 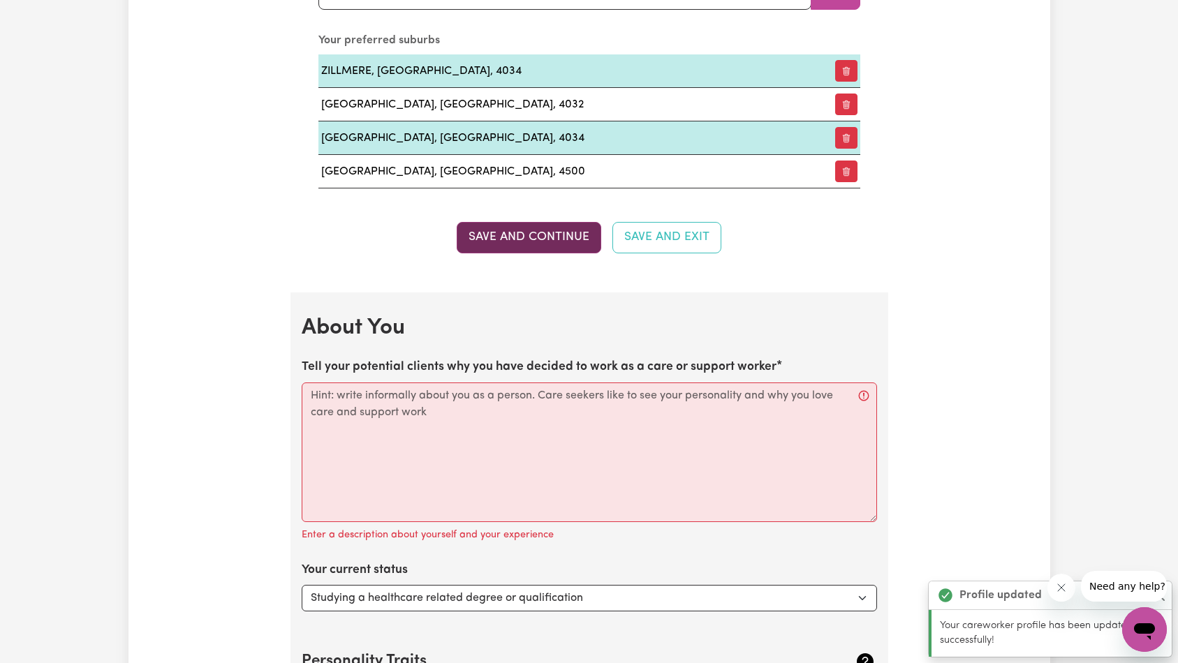 I want to click on label: Your current status, so click(x=355, y=570).